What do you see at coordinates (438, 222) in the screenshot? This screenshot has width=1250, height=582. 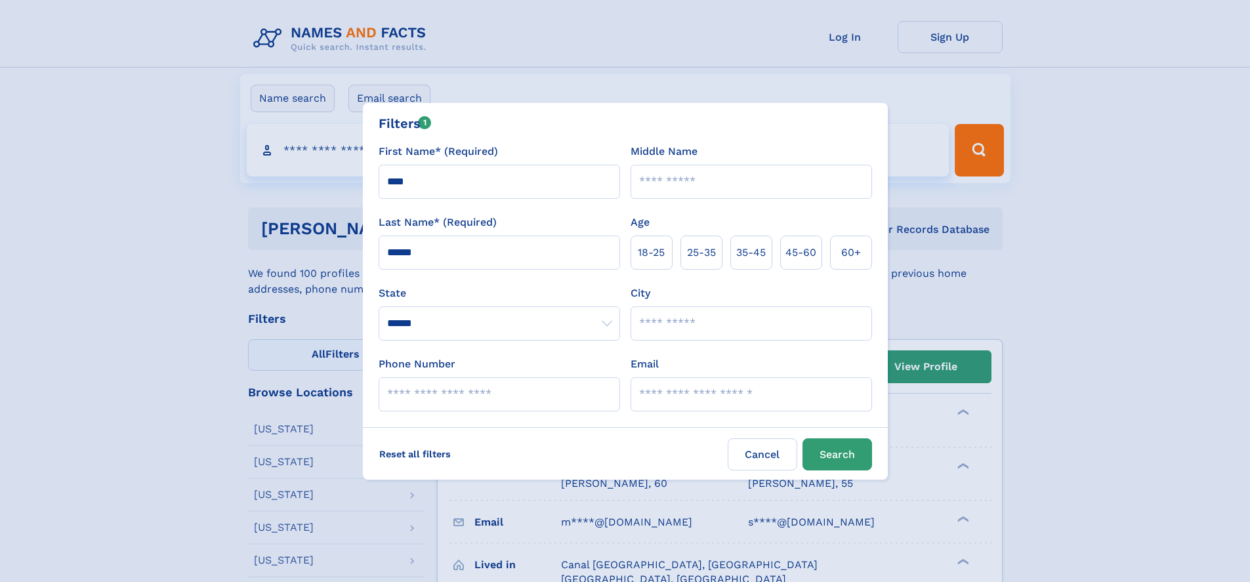 I see `label: Last Name* (Required)` at bounding box center [438, 222].